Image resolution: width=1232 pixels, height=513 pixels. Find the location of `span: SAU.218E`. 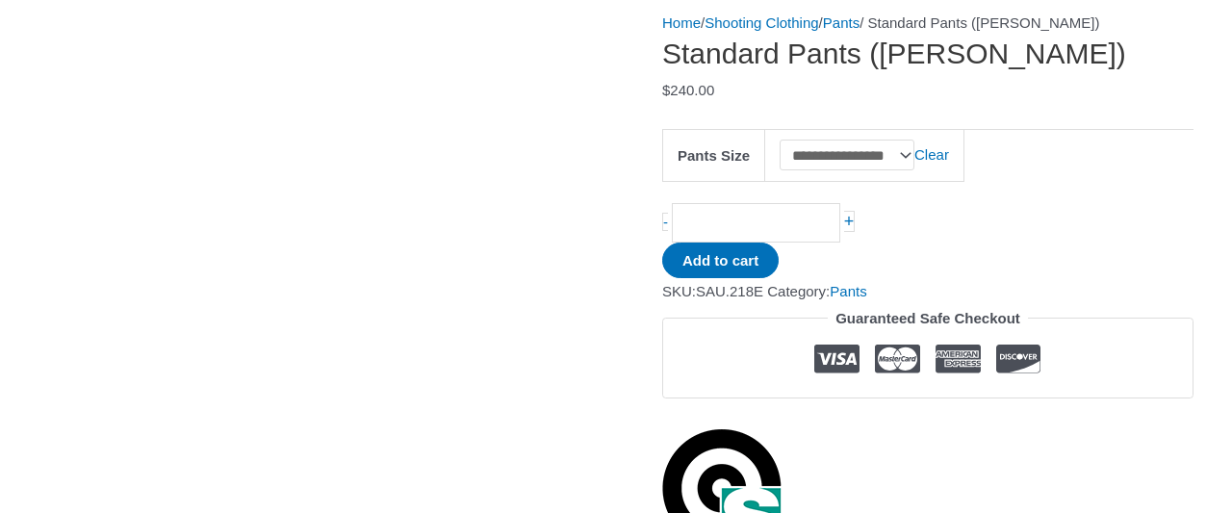

span: SAU.218E is located at coordinates (730, 291).